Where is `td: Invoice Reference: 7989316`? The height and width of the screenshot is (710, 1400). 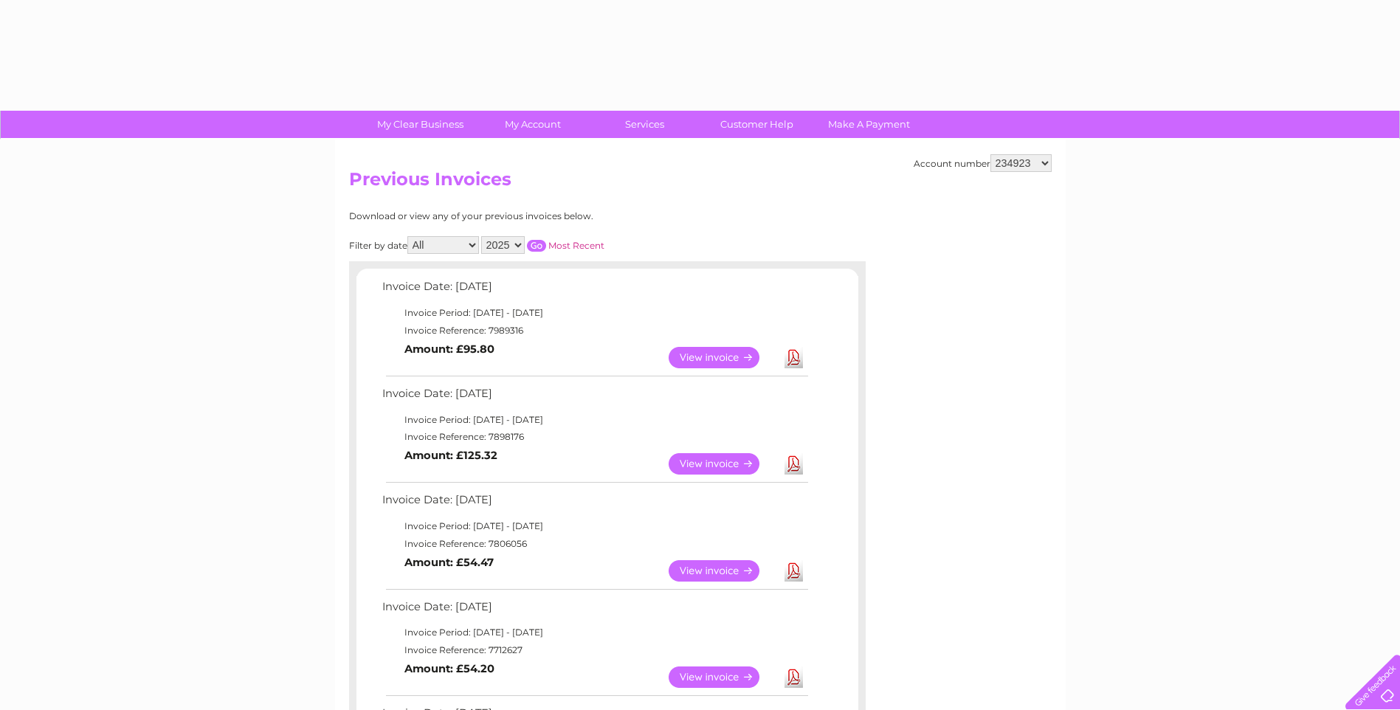
td: Invoice Reference: 7989316 is located at coordinates (594, 331).